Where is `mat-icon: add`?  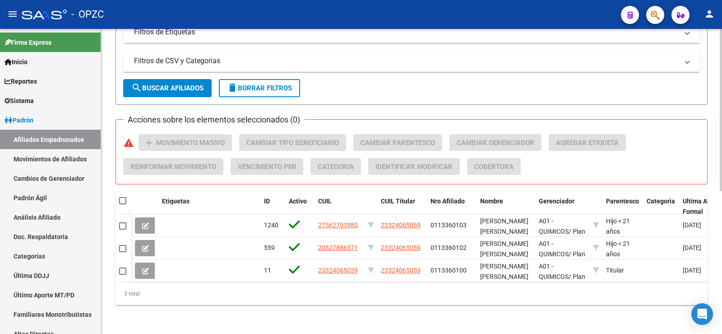 mat-icon: add is located at coordinates (149, 143).